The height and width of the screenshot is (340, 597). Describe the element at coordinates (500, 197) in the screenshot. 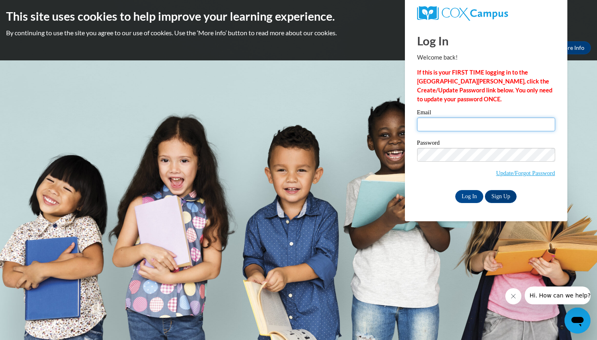

I see `a: Sign Up` at that location.